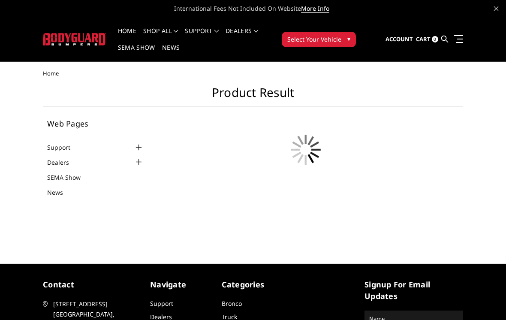 The height and width of the screenshot is (320, 506). Describe the element at coordinates (232, 303) in the screenshot. I see `a: Bronco` at that location.